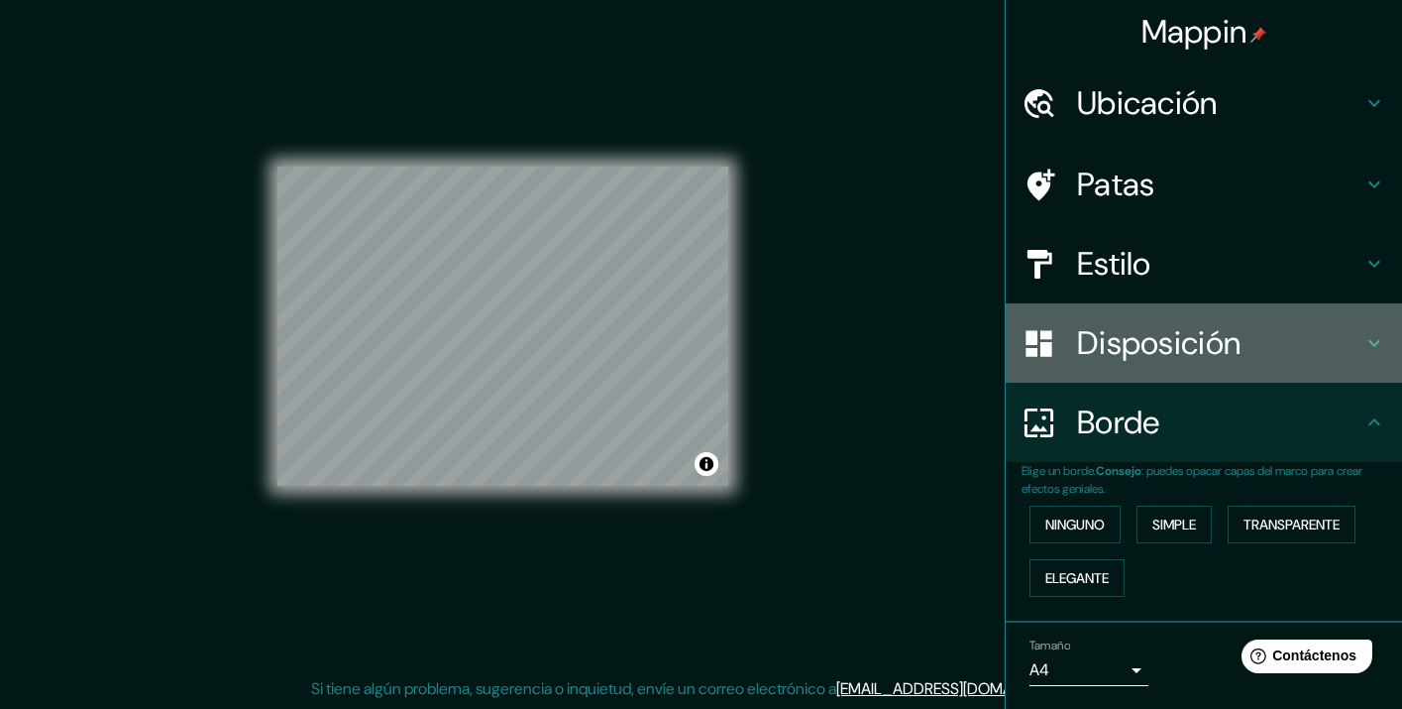 The image size is (1402, 709). I want to click on div: Estilo, so click(1204, 264).